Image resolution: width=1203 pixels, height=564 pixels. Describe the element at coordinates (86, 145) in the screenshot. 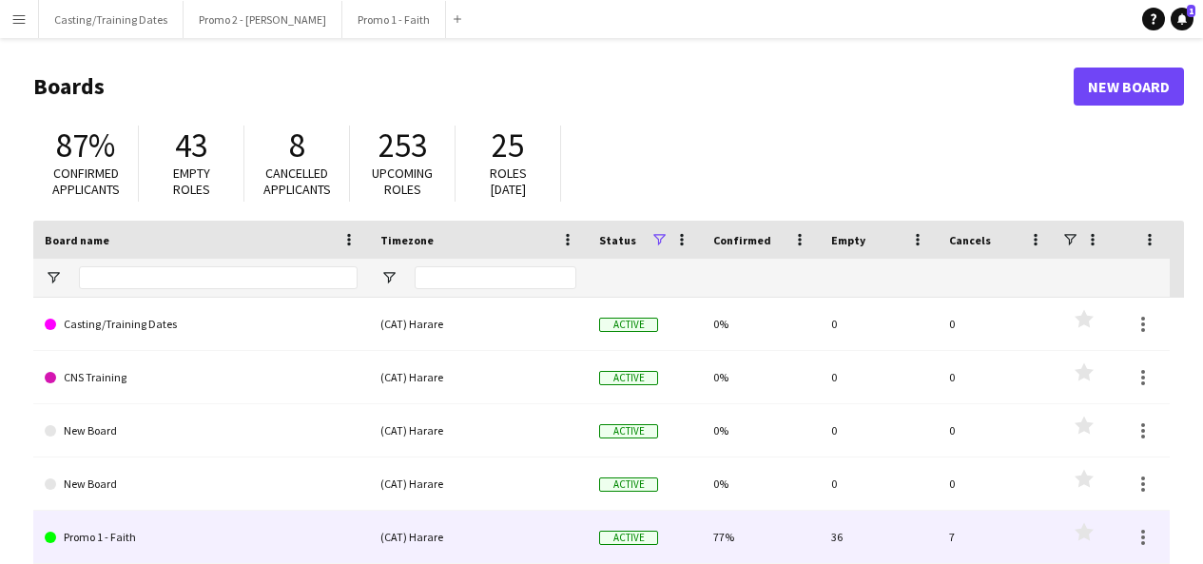

I see `span: 87%` at that location.